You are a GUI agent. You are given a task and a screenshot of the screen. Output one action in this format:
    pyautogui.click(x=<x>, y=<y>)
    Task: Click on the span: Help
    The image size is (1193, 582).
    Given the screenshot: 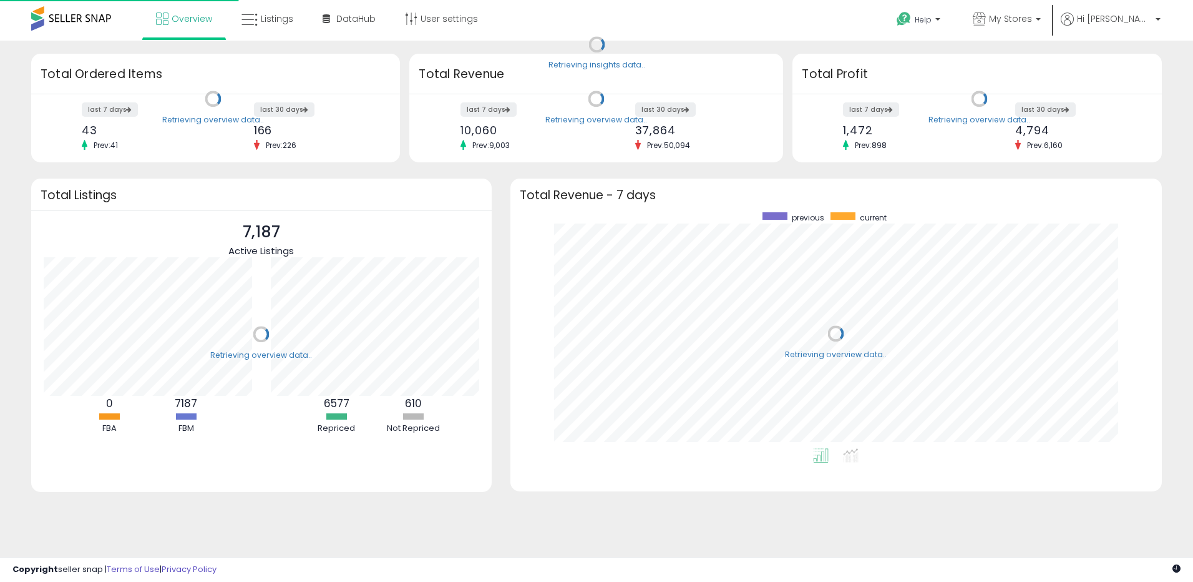 What is the action you would take?
    pyautogui.click(x=923, y=19)
    